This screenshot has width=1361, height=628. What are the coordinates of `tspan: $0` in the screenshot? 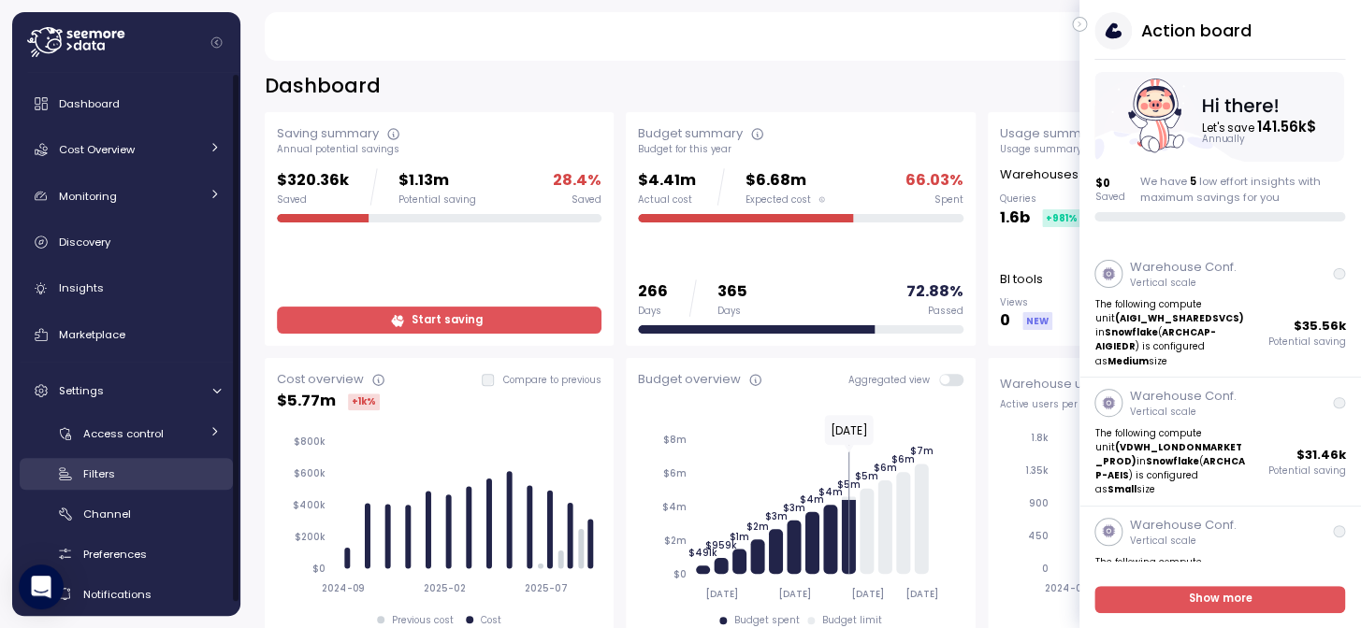 It's located at (680, 573).